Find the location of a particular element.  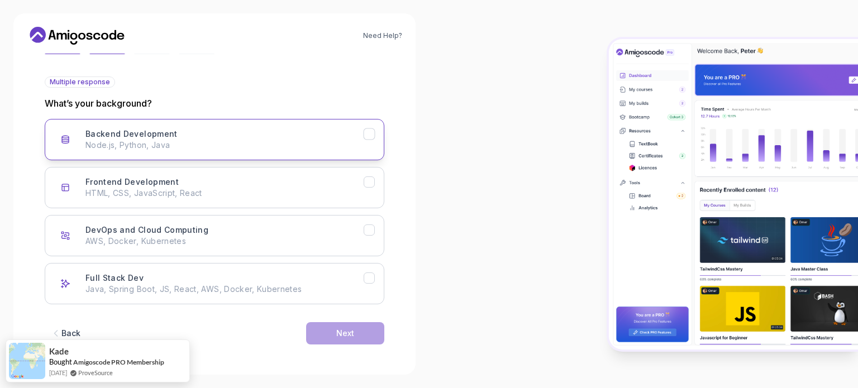

span: Multiple response is located at coordinates (80, 82).